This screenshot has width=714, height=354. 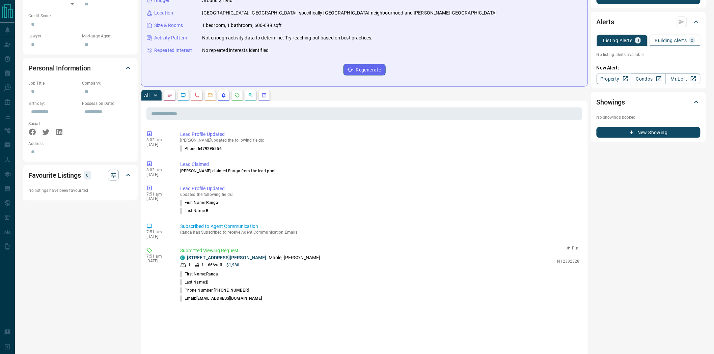 What do you see at coordinates (233, 265) in the screenshot?
I see `p: $1,980` at bounding box center [233, 265].